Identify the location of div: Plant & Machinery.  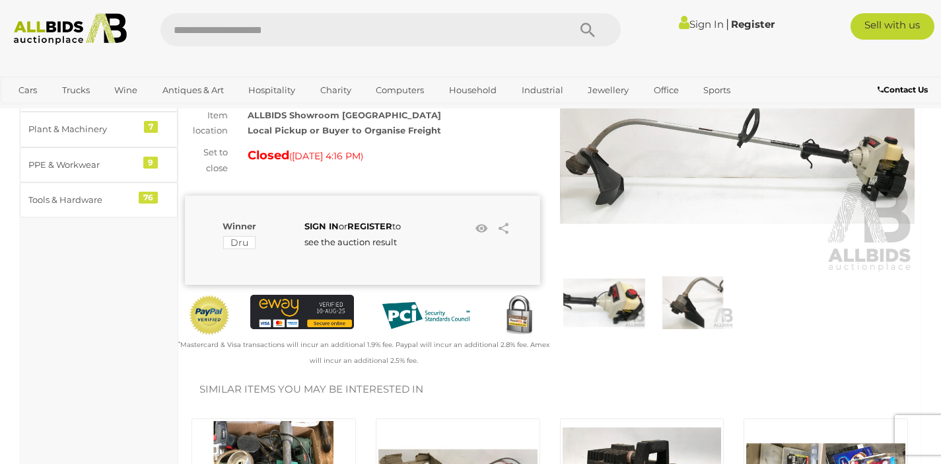
(83, 129).